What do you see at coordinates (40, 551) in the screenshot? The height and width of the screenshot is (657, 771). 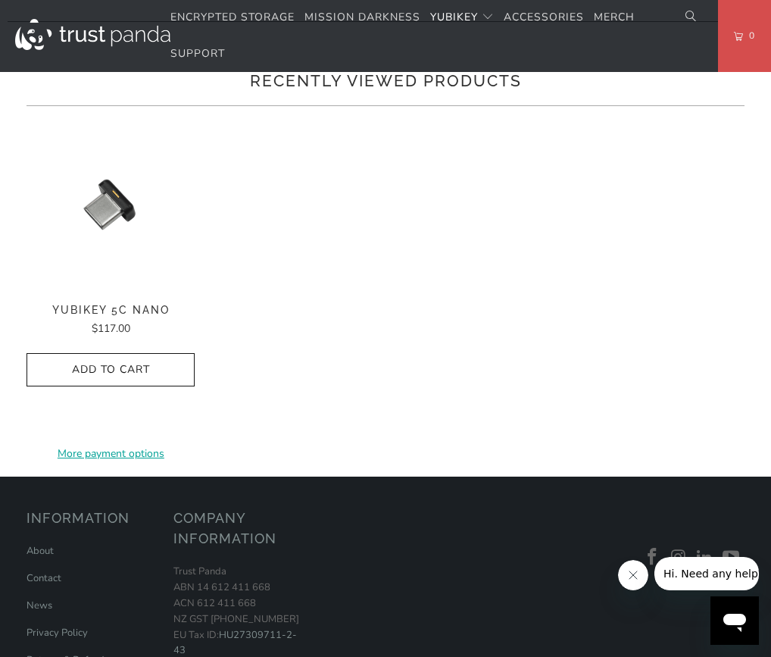 I see `a: About` at bounding box center [40, 551].